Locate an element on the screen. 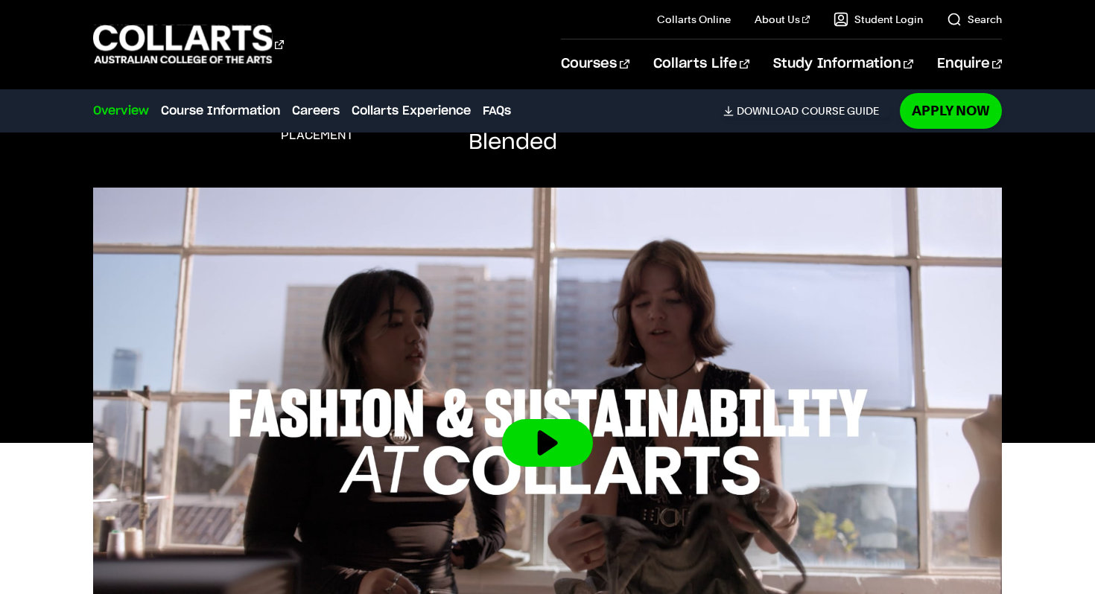 The width and height of the screenshot is (1095, 594). span: Download is located at coordinates (767, 111).